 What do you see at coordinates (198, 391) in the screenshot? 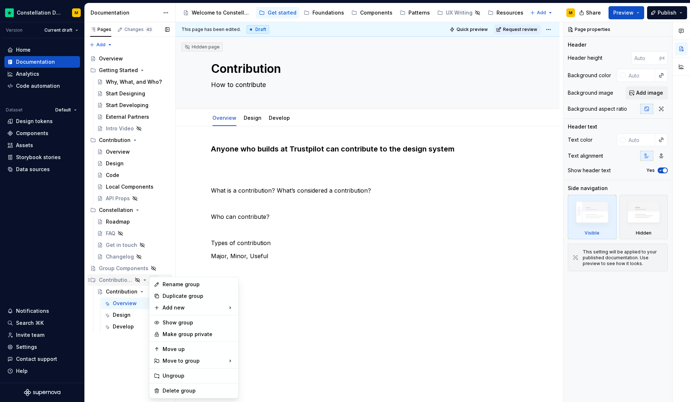
I see `div: Delete group` at bounding box center [198, 391].